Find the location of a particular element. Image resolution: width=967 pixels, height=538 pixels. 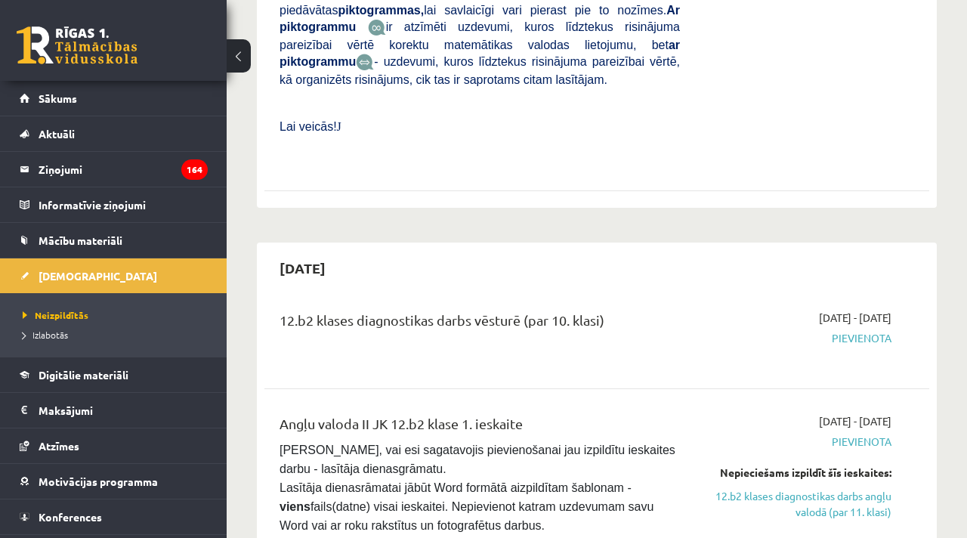

span: Digitālie materiāli is located at coordinates (83, 375).